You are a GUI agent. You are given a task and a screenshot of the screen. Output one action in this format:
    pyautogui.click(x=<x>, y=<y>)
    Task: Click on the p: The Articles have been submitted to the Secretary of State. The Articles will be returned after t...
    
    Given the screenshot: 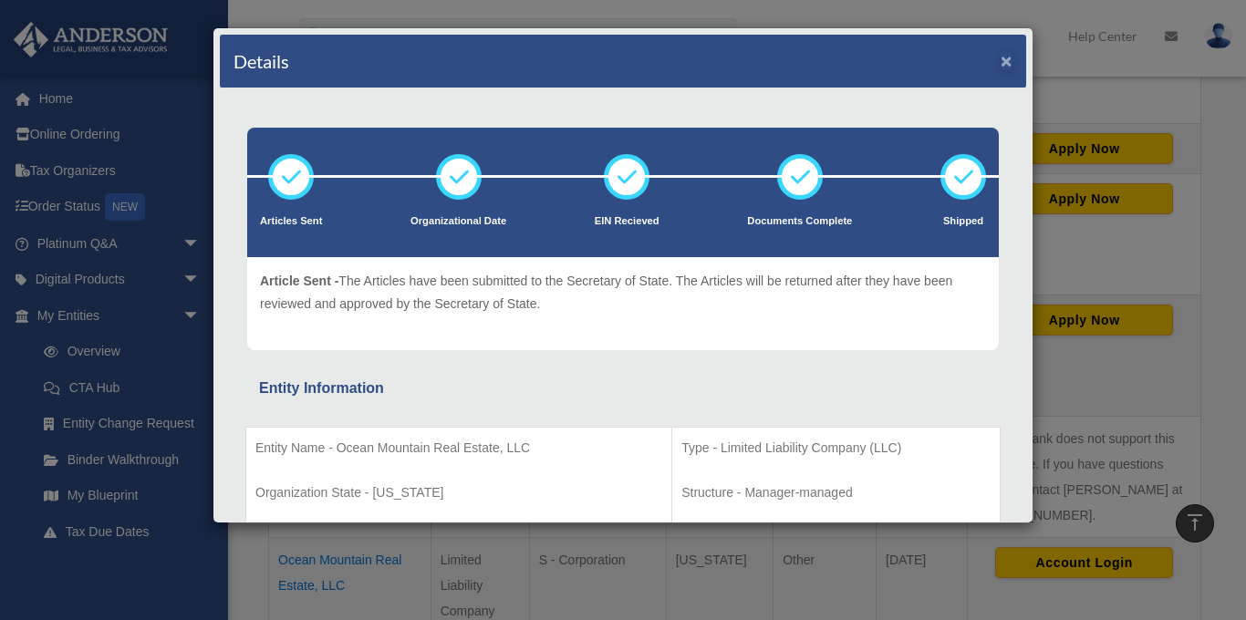 What is the action you would take?
    pyautogui.click(x=623, y=292)
    